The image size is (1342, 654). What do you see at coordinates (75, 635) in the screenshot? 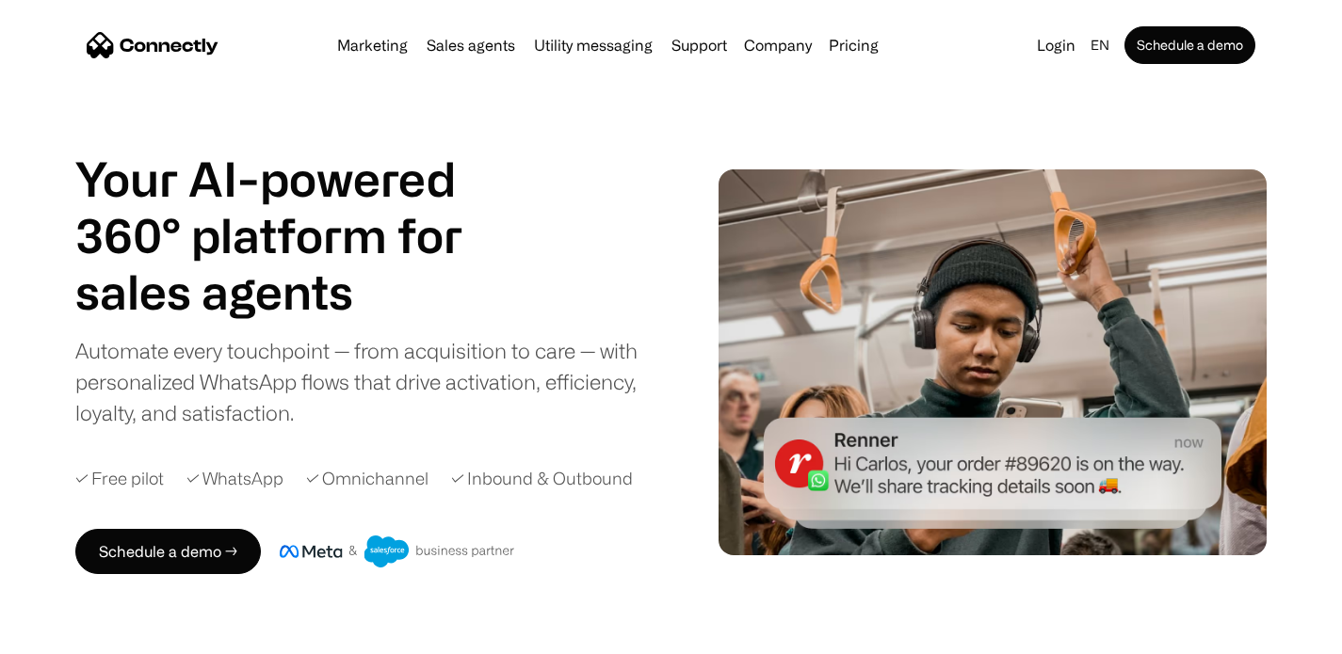
I see `ul: Language list` at bounding box center [75, 635].